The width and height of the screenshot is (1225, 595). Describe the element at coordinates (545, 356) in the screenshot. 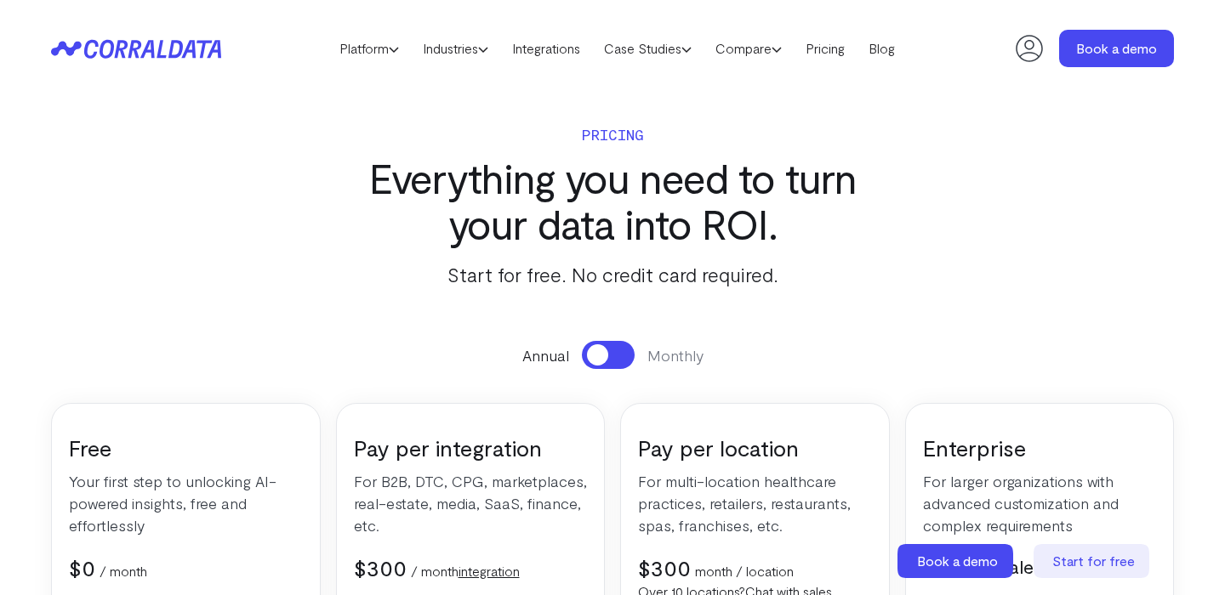

I see `span: Annual` at that location.